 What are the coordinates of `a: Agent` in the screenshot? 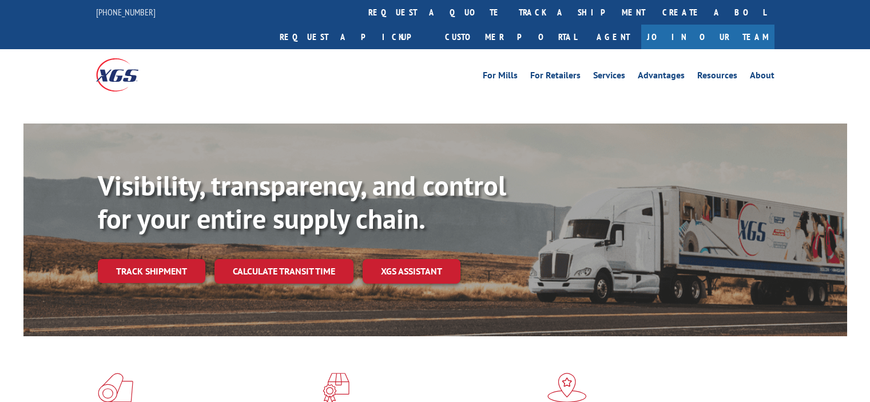 It's located at (613, 37).